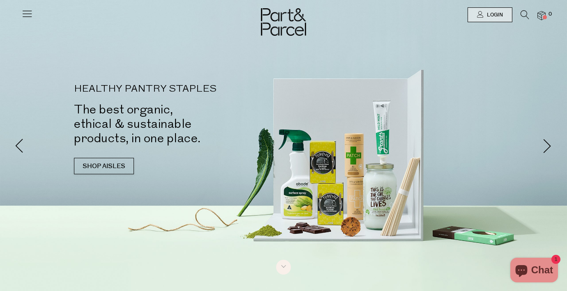 The image size is (567, 291). I want to click on a: Login, so click(490, 15).